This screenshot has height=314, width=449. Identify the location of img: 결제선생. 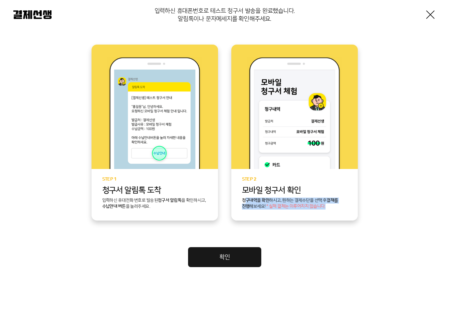
(32, 15).